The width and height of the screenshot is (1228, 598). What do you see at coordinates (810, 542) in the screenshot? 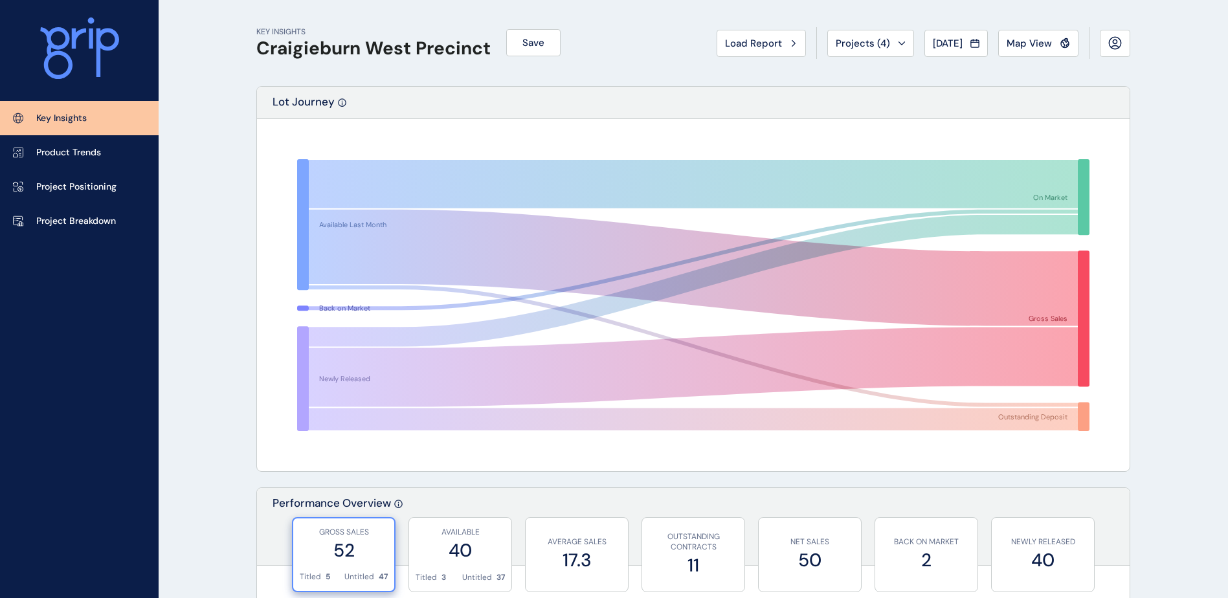
I see `p: NET SALES` at bounding box center [810, 542].